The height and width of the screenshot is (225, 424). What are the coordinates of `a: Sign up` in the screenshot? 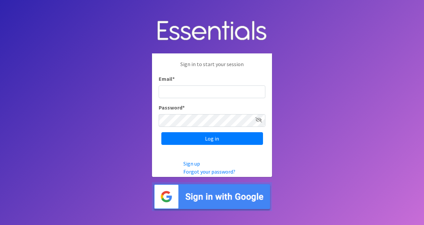 It's located at (192, 163).